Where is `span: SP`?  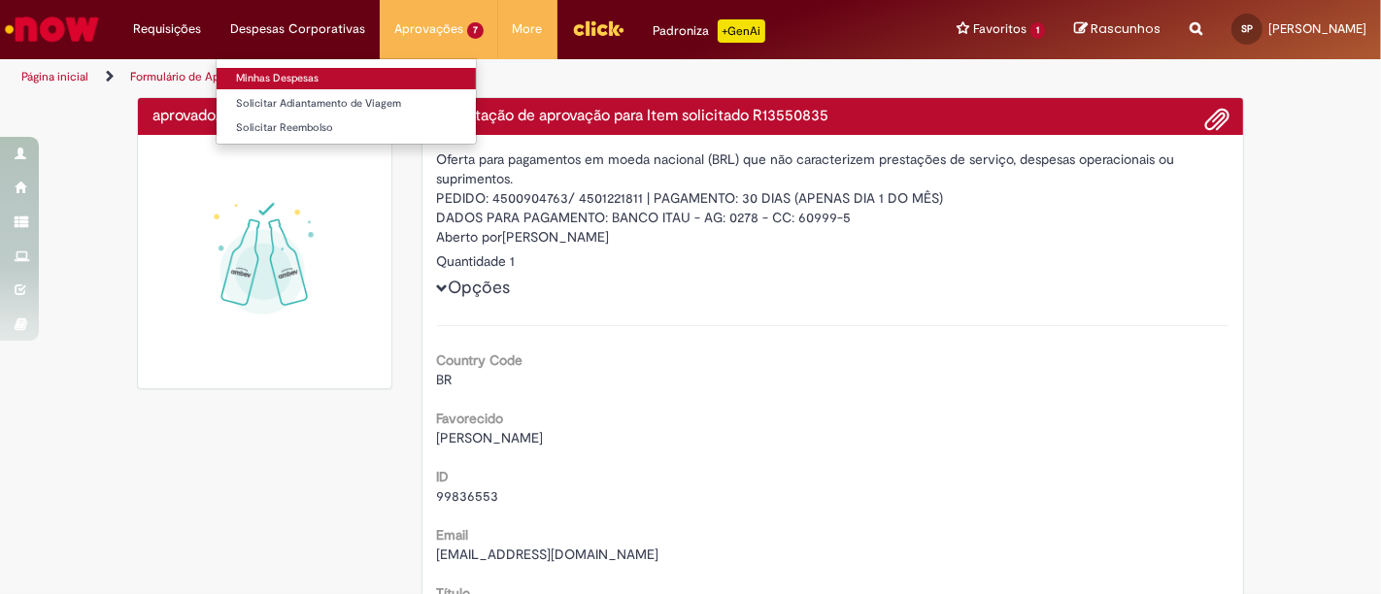
span: SP is located at coordinates (1247, 28).